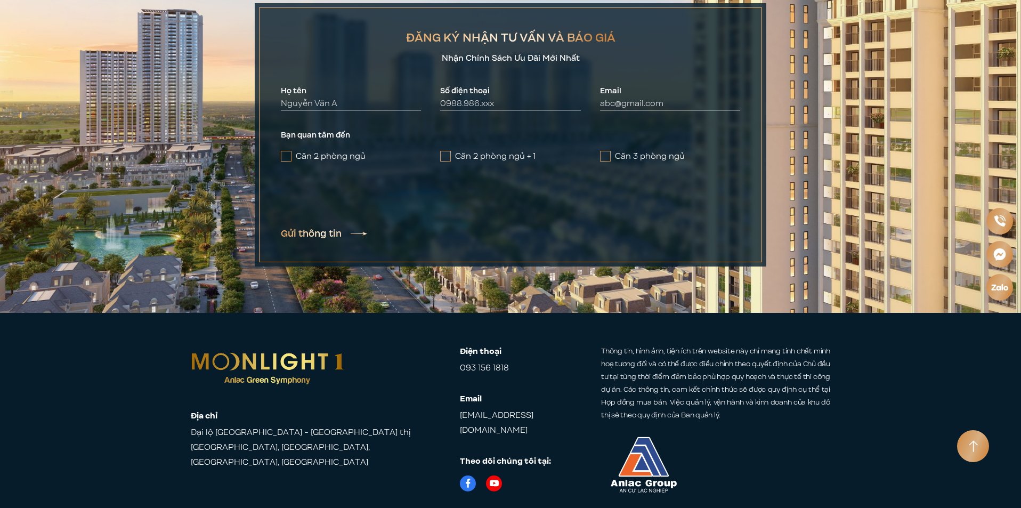  I want to click on img: Messenger icon, so click(1000, 254).